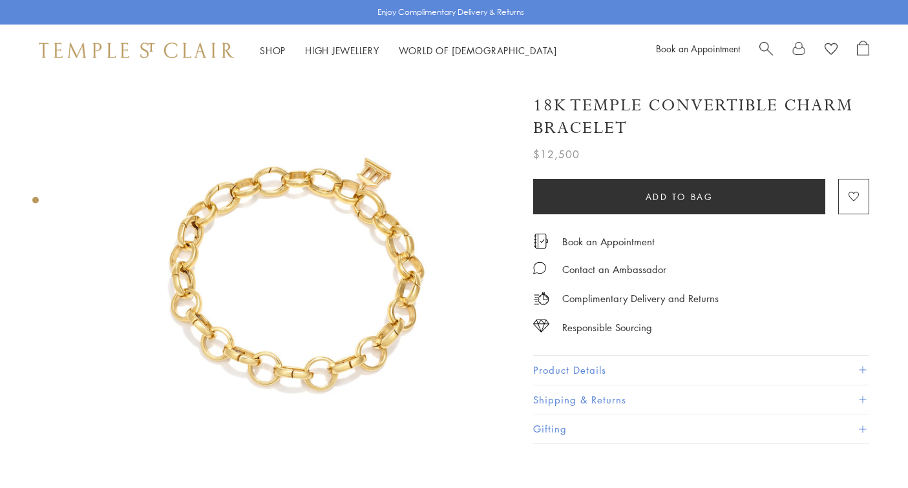  Describe the element at coordinates (701, 117) in the screenshot. I see `h1: 18K Temple Convertible Charm Bracelet` at that location.